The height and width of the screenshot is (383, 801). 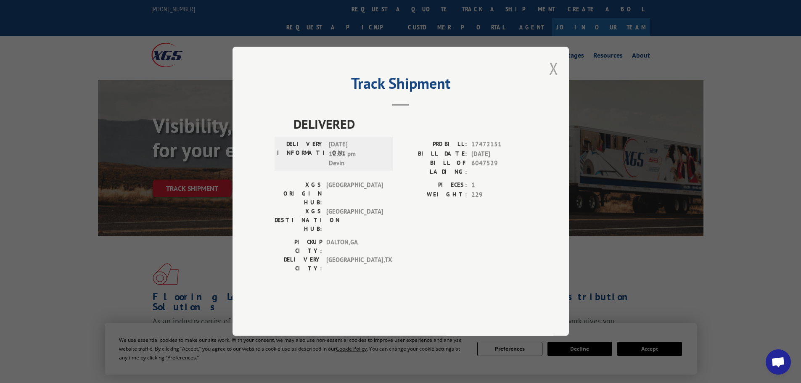 What do you see at coordinates (300, 154) in the screenshot?
I see `label: DELIVERY INFORMATION:` at bounding box center [300, 154].